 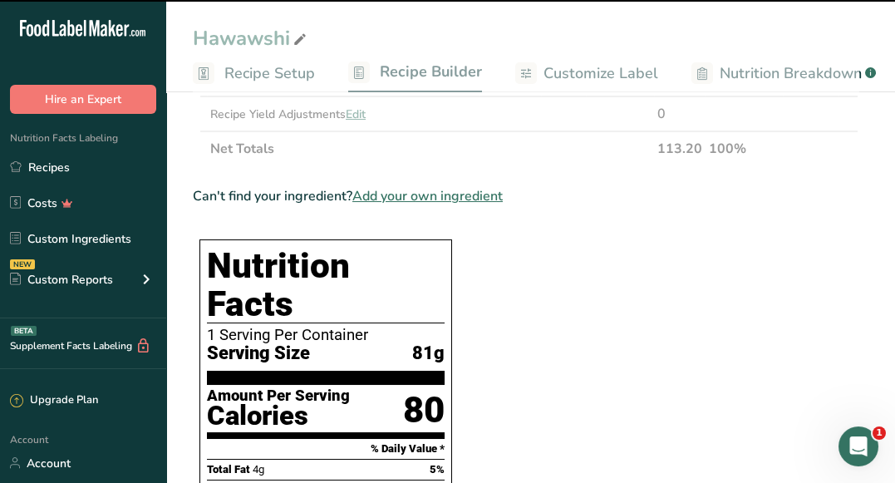 I want to click on span: Add your own ingredient, so click(x=427, y=196).